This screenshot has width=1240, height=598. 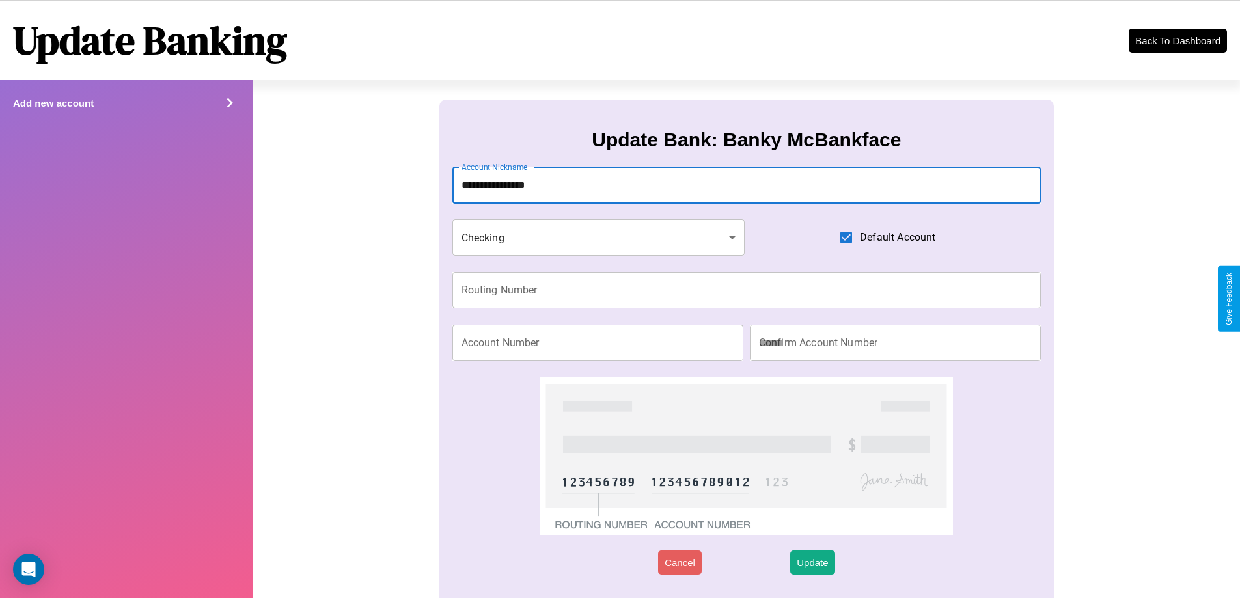 What do you see at coordinates (679, 562) in the screenshot?
I see `button: Cancel` at bounding box center [679, 562].